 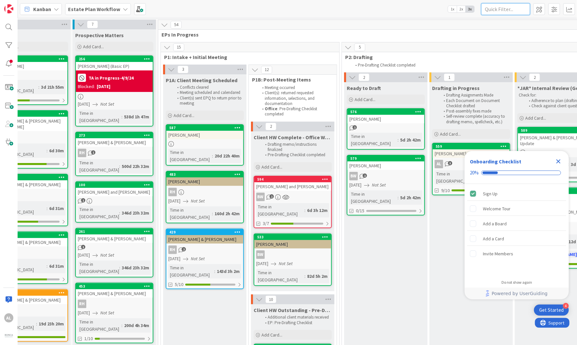 What do you see at coordinates (290, 79) in the screenshot?
I see `span: P1B: Post-Meeting Items` at bounding box center [290, 79].